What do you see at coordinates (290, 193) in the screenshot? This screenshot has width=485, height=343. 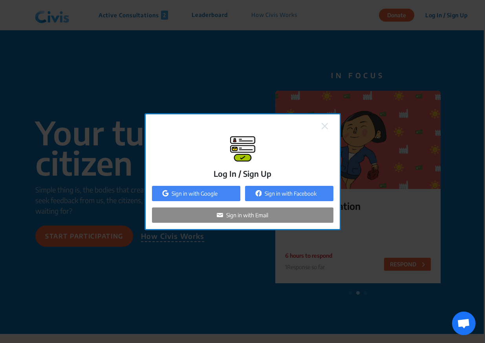 I see `p: Sign in with Facebook` at bounding box center [290, 193].